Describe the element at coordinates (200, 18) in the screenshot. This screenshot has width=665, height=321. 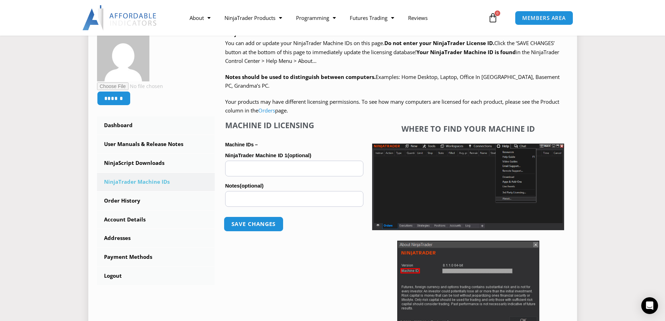
I see `a: About` at that location.